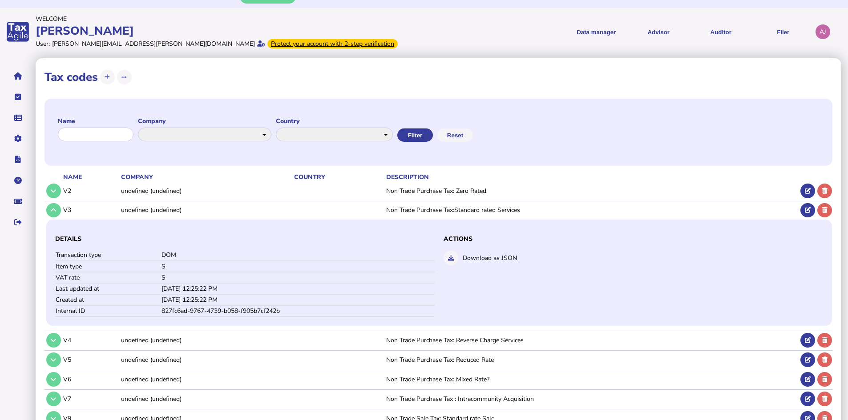 Image resolution: width=848 pixels, height=420 pixels. What do you see at coordinates (108, 255) in the screenshot?
I see `td: Transaction type` at bounding box center [108, 255].